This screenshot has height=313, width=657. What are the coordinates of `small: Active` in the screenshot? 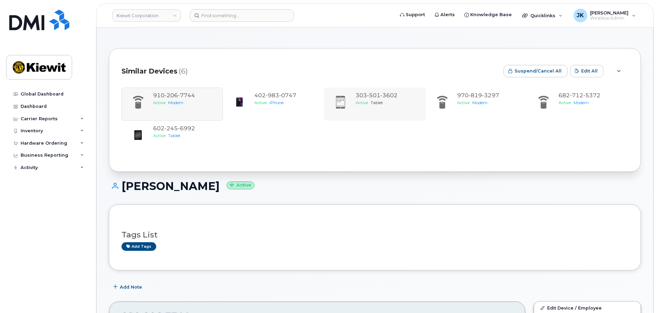 It's located at (240, 185).